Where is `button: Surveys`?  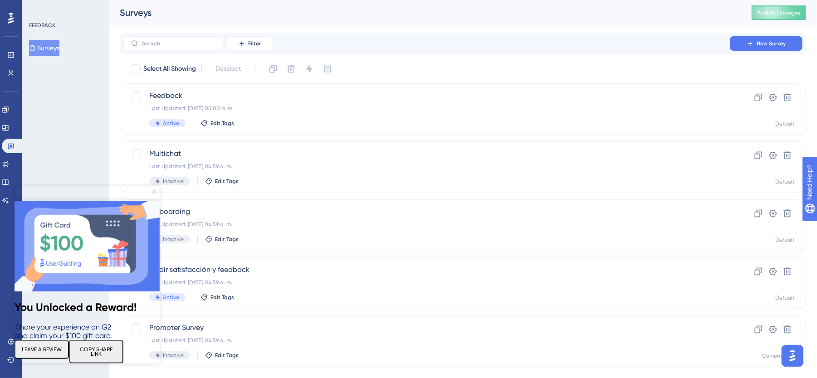 button: Surveys is located at coordinates (44, 48).